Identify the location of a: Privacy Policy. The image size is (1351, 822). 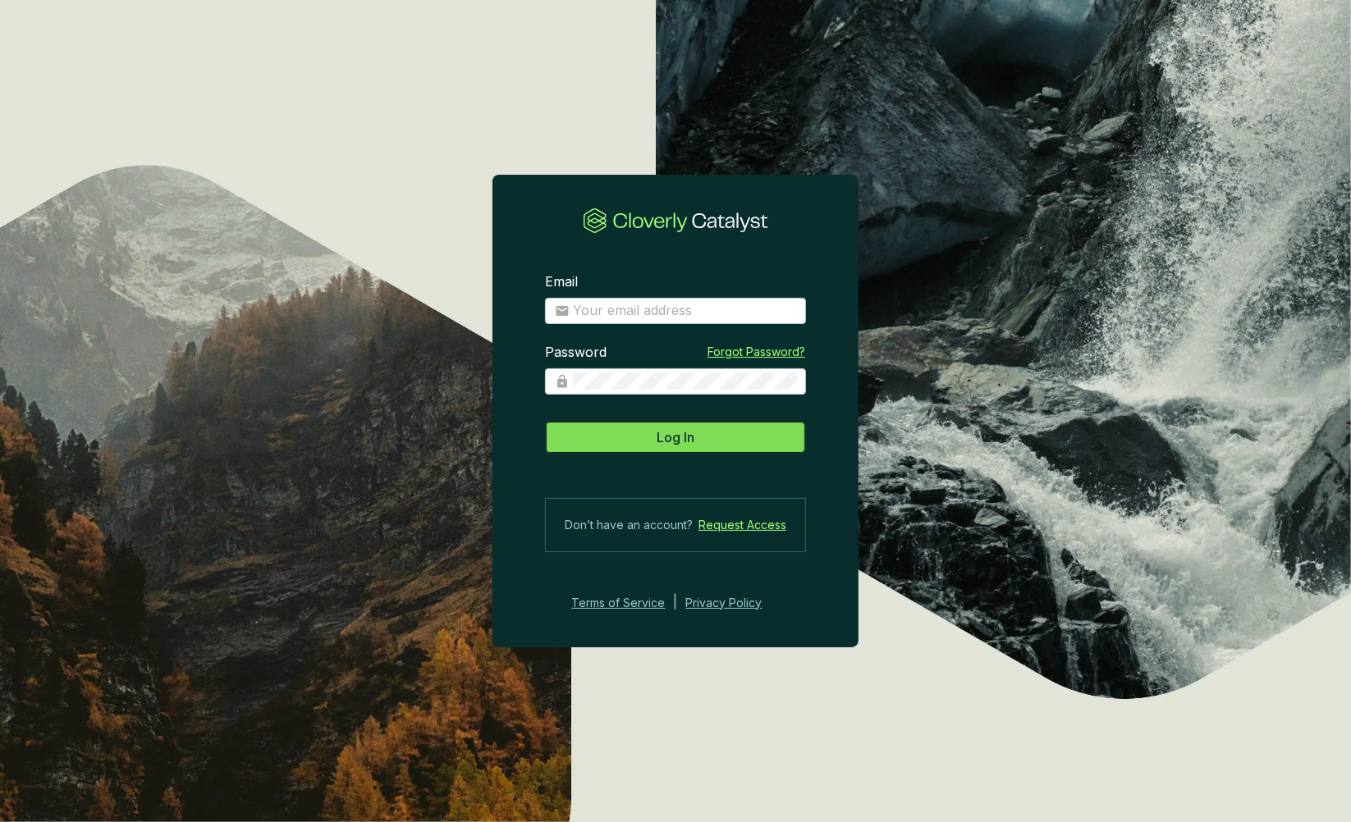
(735, 603).